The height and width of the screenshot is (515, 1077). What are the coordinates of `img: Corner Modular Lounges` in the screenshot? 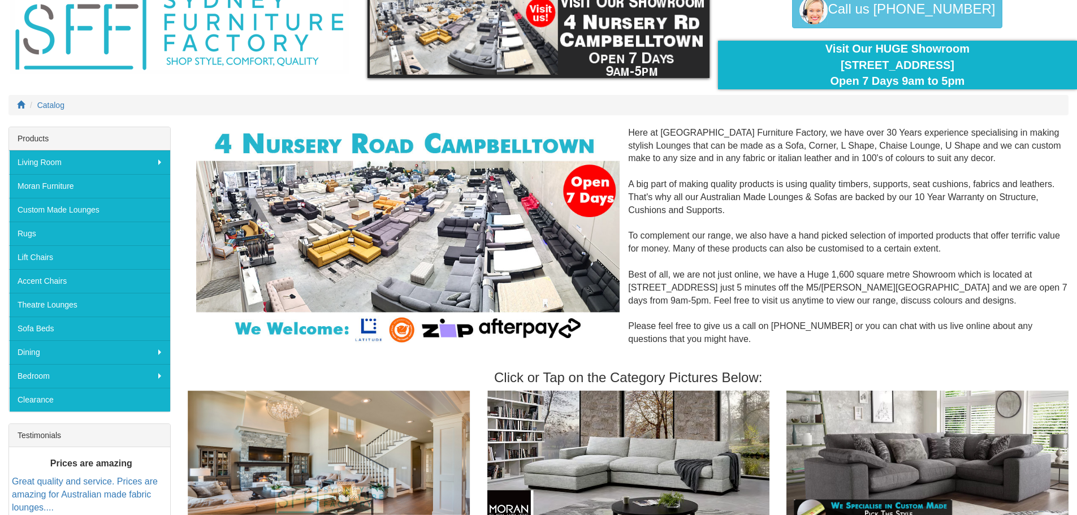 It's located at (408, 236).